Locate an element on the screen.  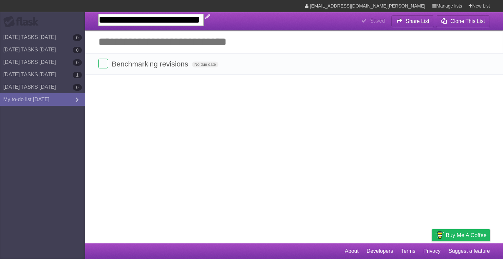
div: Flask is located at coordinates (23, 22).